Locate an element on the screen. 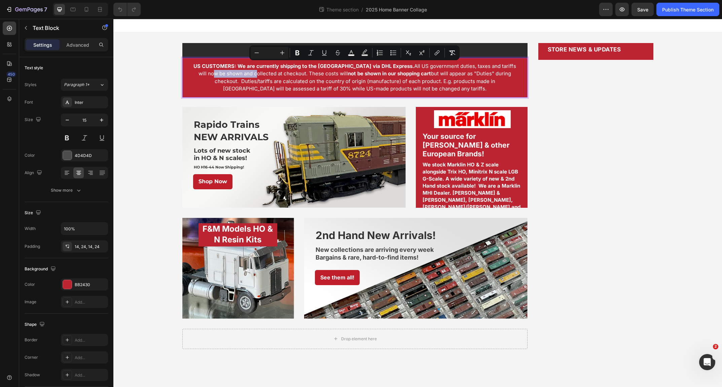  span: All US government duties, taxes and tariffs will now be shown and collected at checkout. These co... is located at coordinates (241, 59).